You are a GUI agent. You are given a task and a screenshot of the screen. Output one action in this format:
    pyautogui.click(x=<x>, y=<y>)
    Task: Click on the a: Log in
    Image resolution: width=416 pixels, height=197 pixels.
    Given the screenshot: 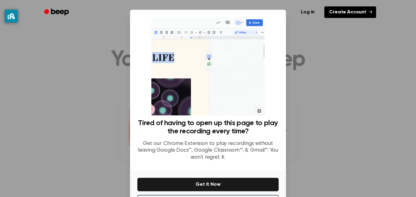 What is the action you would take?
    pyautogui.click(x=308, y=12)
    